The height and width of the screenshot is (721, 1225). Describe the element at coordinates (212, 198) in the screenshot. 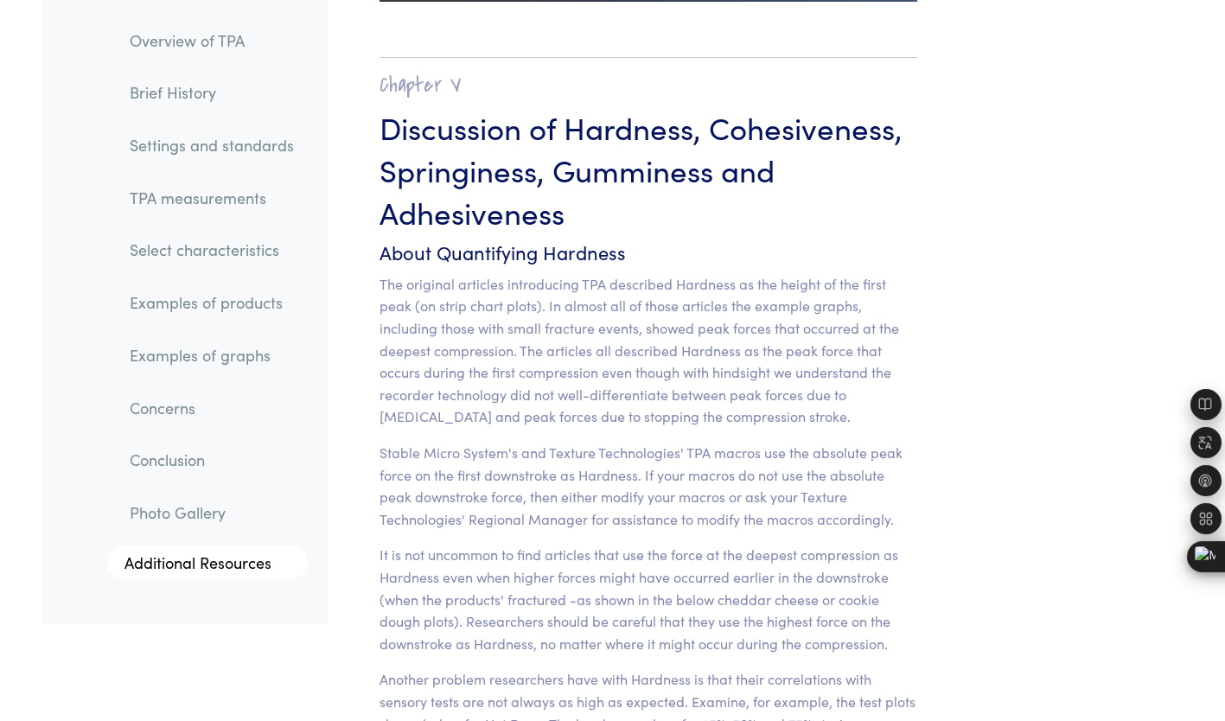

I see `a: TPA measurements` at that location.